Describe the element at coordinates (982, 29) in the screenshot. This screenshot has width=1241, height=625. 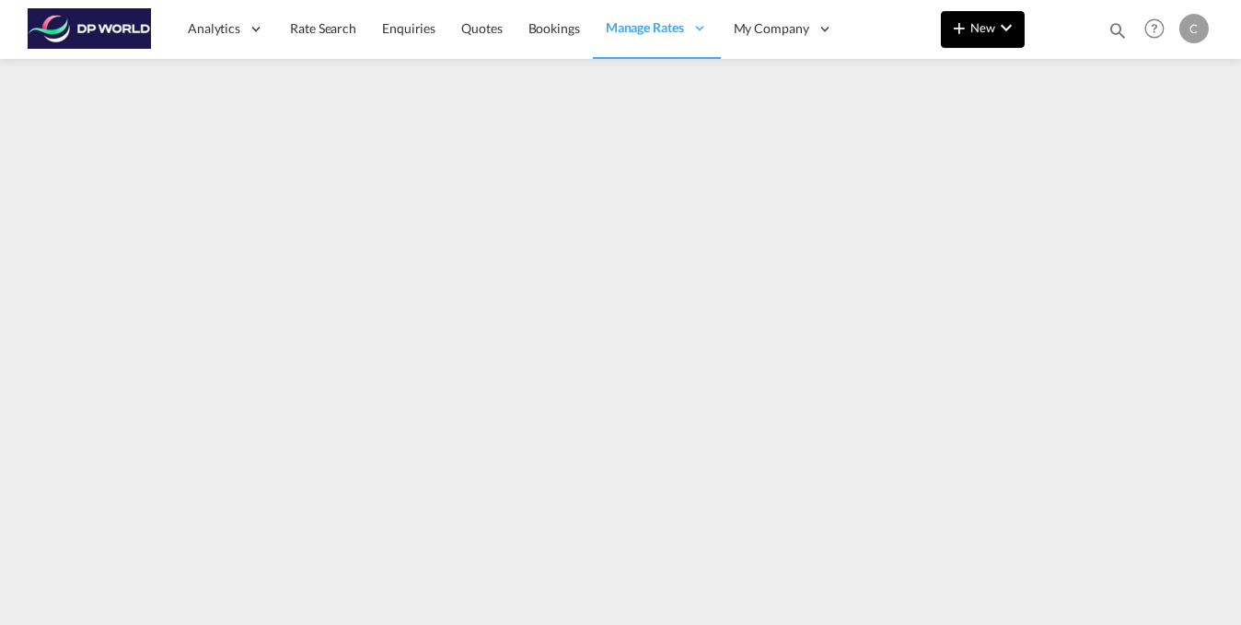
I see `button: icon-plus 400-fgNewicon-chevron-down` at that location.